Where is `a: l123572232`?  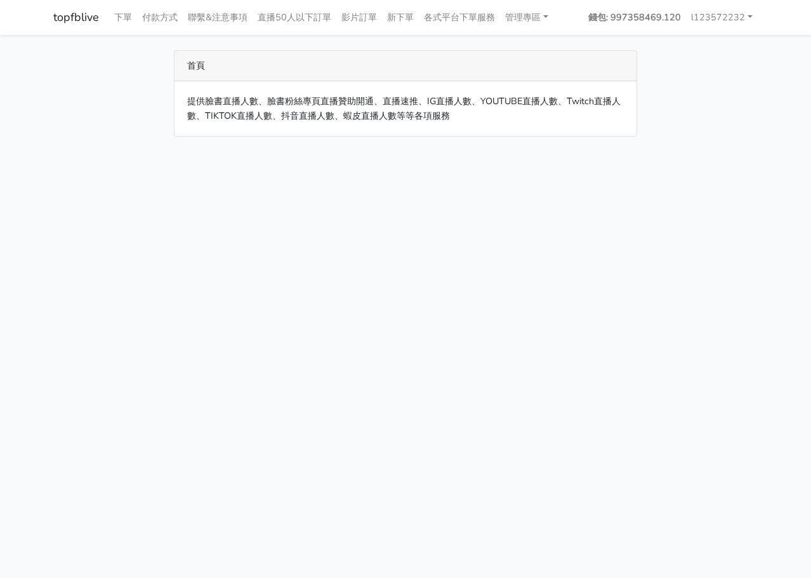 a: l123572232 is located at coordinates (722, 17).